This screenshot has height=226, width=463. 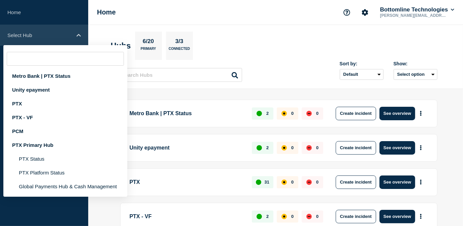 What do you see at coordinates (148, 50) in the screenshot?
I see `p: Primary` at bounding box center [148, 50].